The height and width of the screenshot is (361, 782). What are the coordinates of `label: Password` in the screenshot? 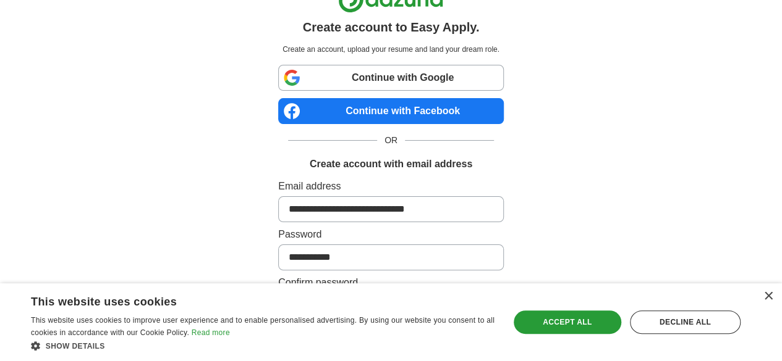 It's located at (390, 235).